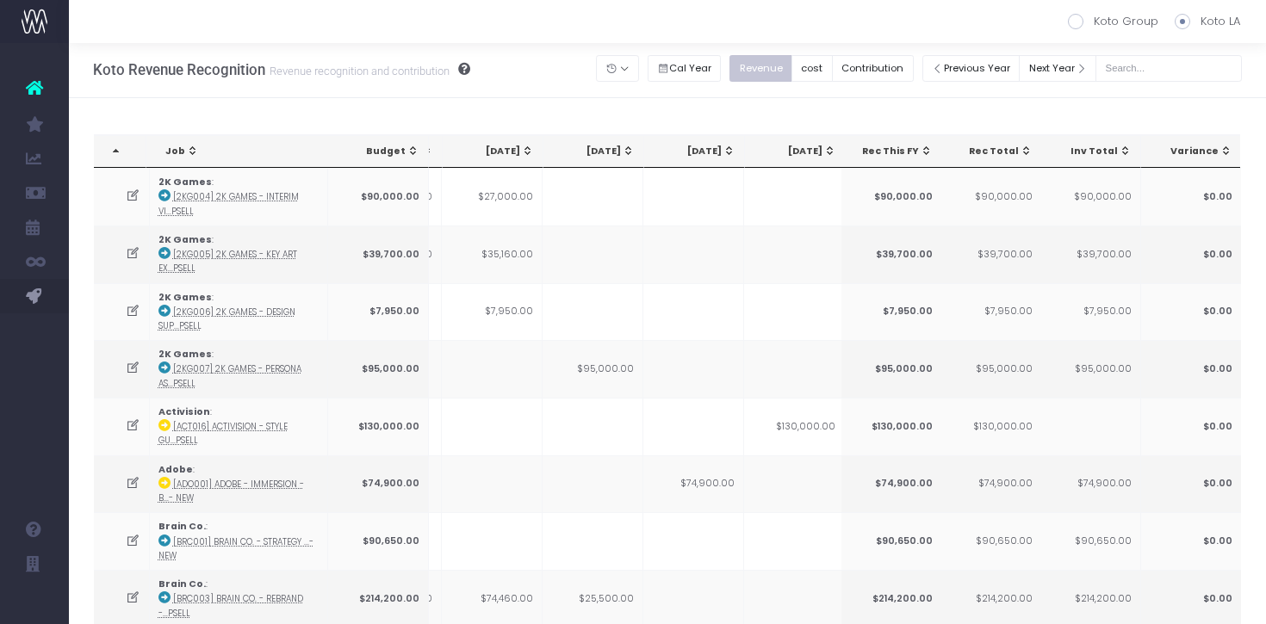 The width and height of the screenshot is (1266, 624). Describe the element at coordinates (1208, 22) in the screenshot. I see `label: Koto LA` at that location.